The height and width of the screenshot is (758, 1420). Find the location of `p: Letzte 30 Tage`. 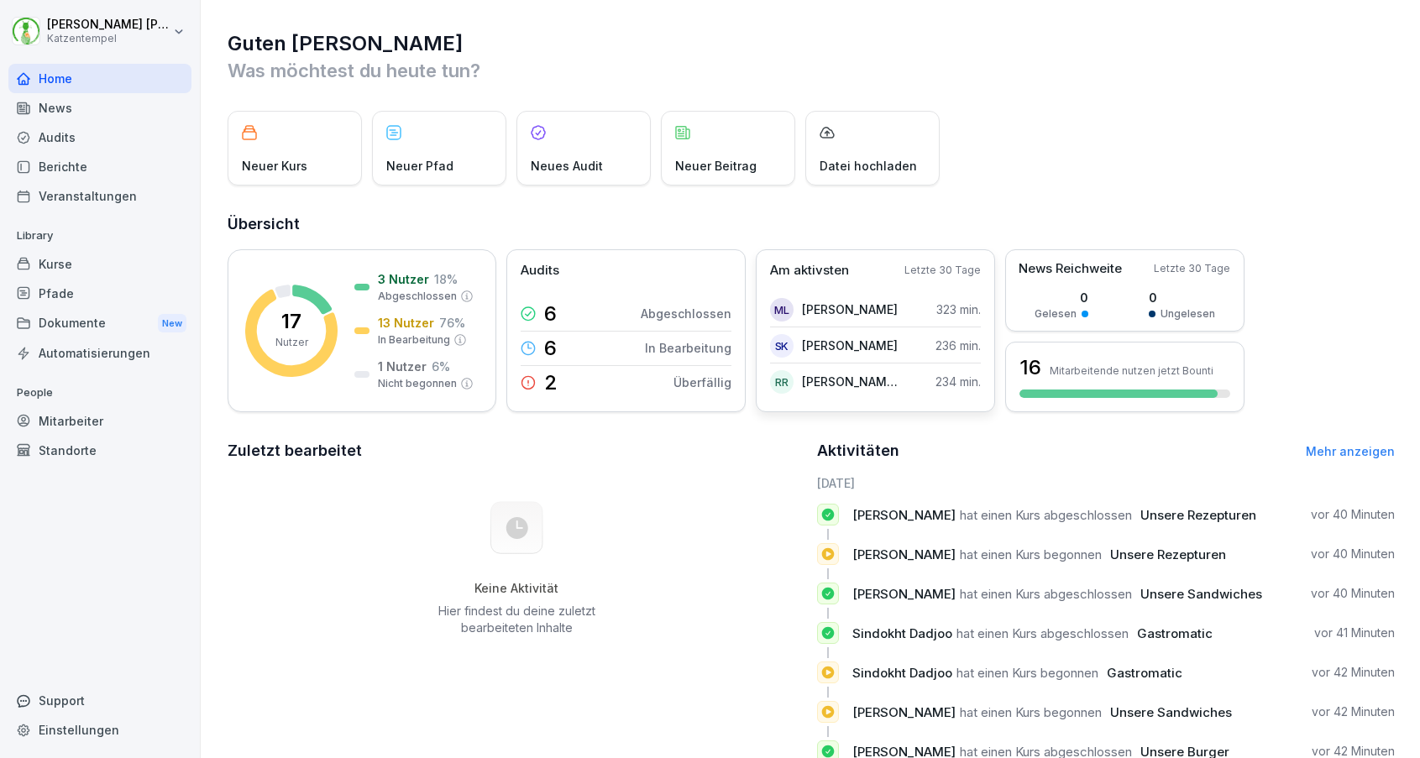

p: Letzte 30 Tage is located at coordinates (1192, 269).